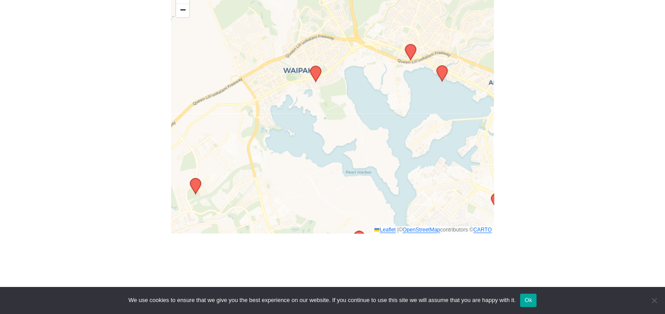  What do you see at coordinates (183, 11) in the screenshot?
I see `a: Zoom out` at bounding box center [183, 11].